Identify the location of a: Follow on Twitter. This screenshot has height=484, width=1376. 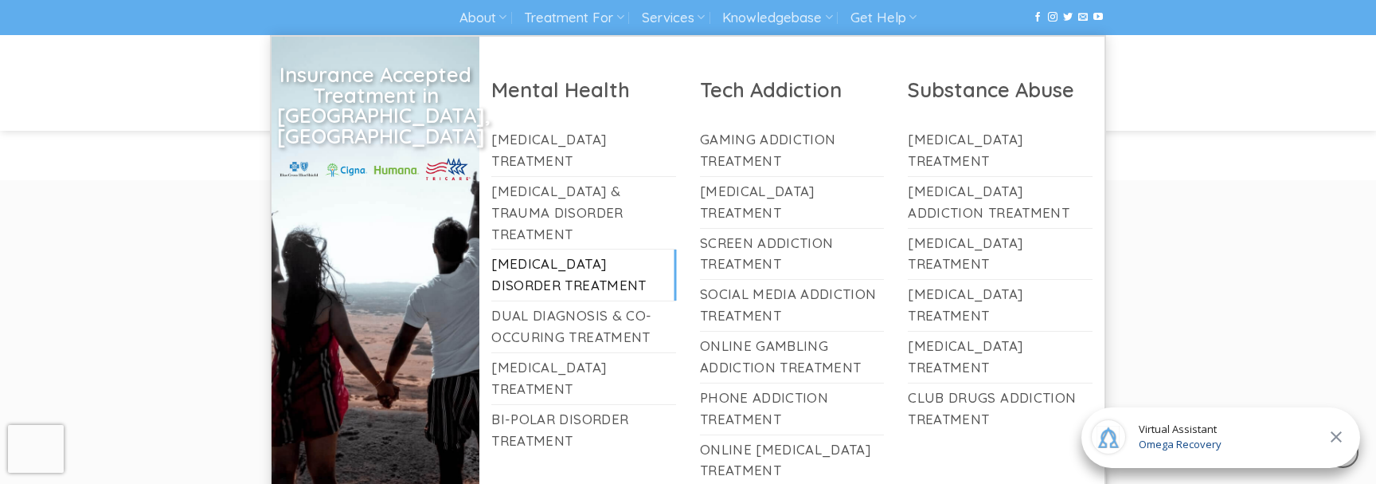
(1068, 18).